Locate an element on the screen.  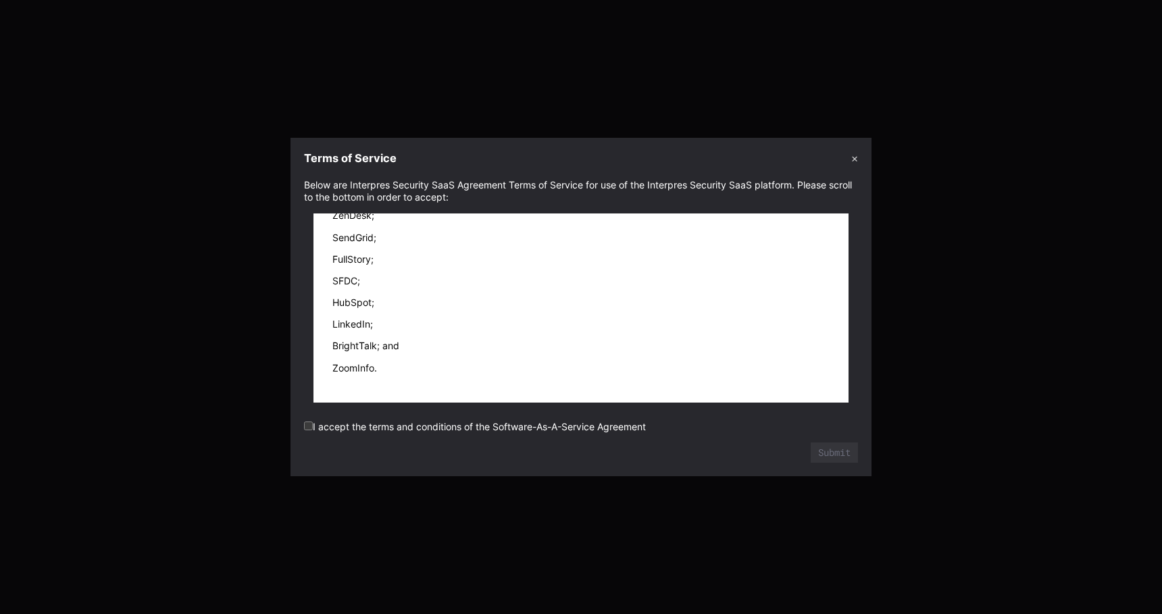
input: I accept the terms and conditions of the Software-As-A-Service Agreement is located at coordinates (308, 426).